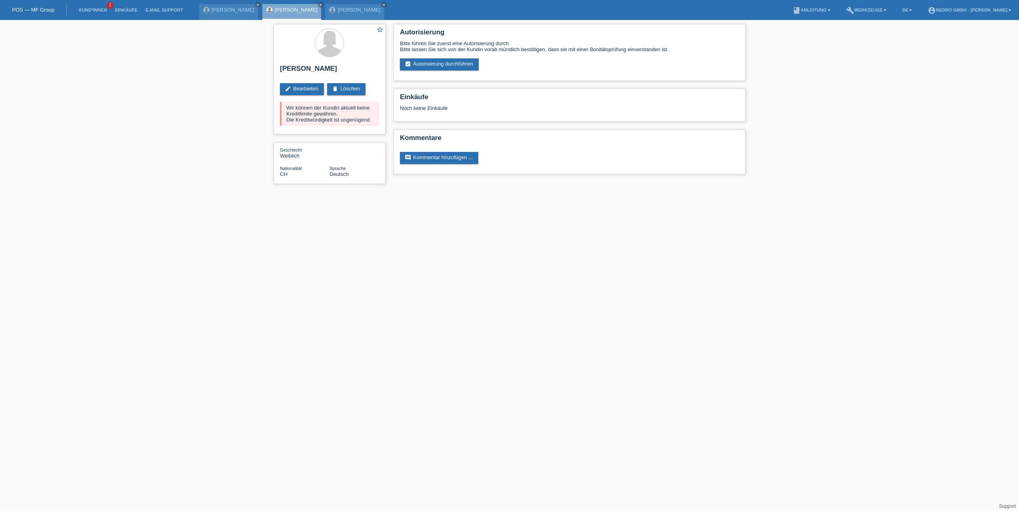 The height and width of the screenshot is (511, 1019). I want to click on a: DE ▾, so click(907, 10).